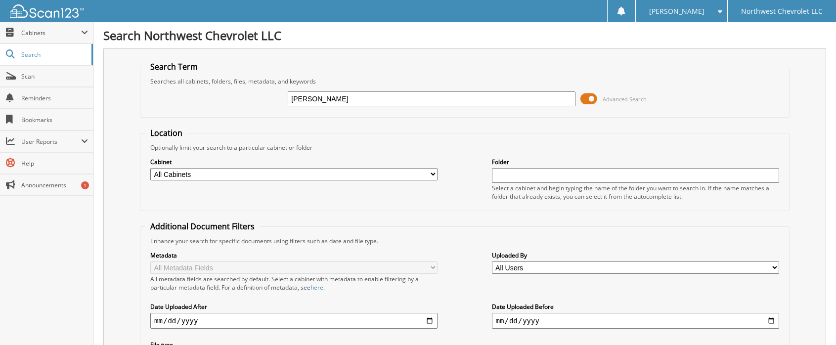 This screenshot has width=836, height=345. What do you see at coordinates (635, 306) in the screenshot?
I see `label: Date Uploaded Before` at bounding box center [635, 306].